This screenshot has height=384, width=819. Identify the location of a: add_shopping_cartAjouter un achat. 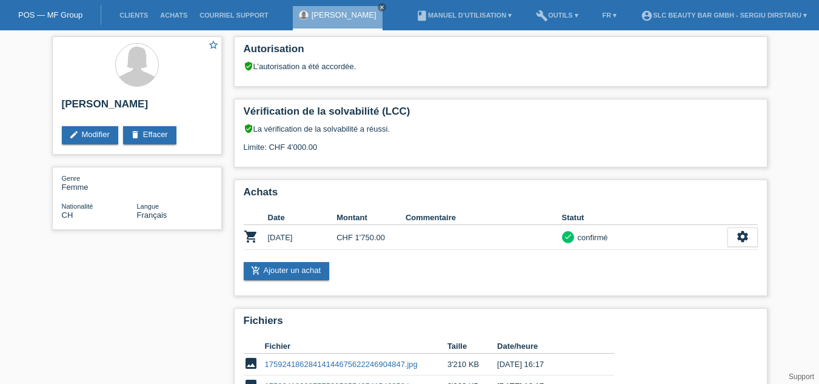
(287, 271).